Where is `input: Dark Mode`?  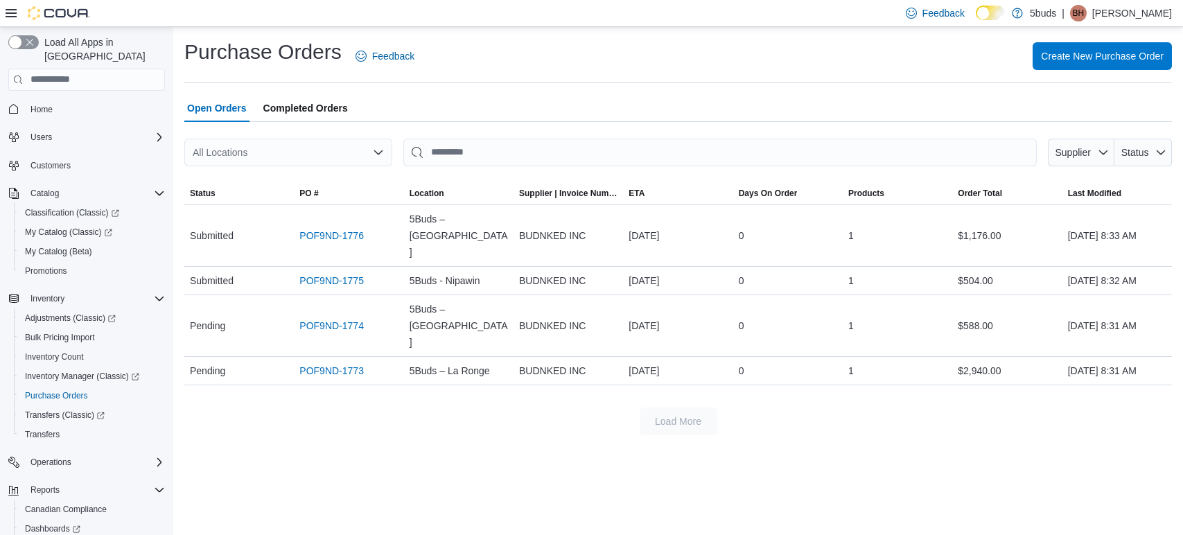
input: Dark Mode is located at coordinates (991, 12).